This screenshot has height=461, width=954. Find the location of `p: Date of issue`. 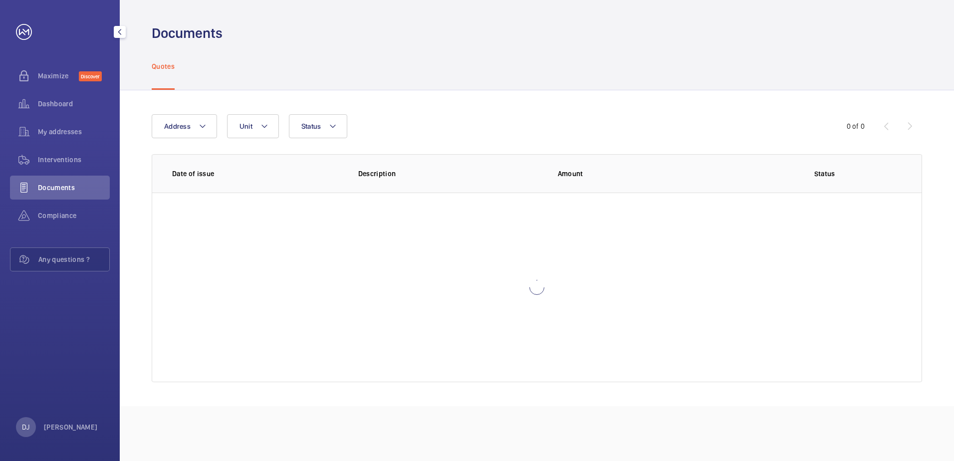

p: Date of issue is located at coordinates (257, 174).